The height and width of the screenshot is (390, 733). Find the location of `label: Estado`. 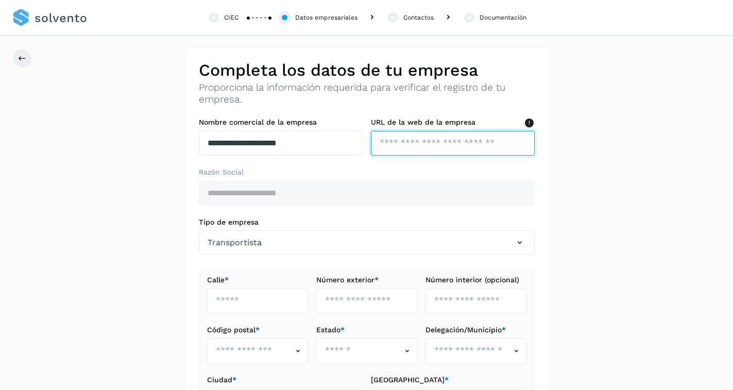

label: Estado is located at coordinates (367, 330).